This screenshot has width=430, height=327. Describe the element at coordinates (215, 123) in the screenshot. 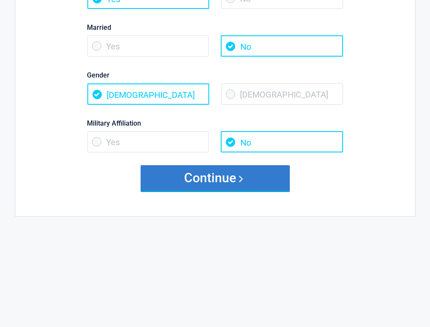

I see `label: Military Affiliation` at that location.